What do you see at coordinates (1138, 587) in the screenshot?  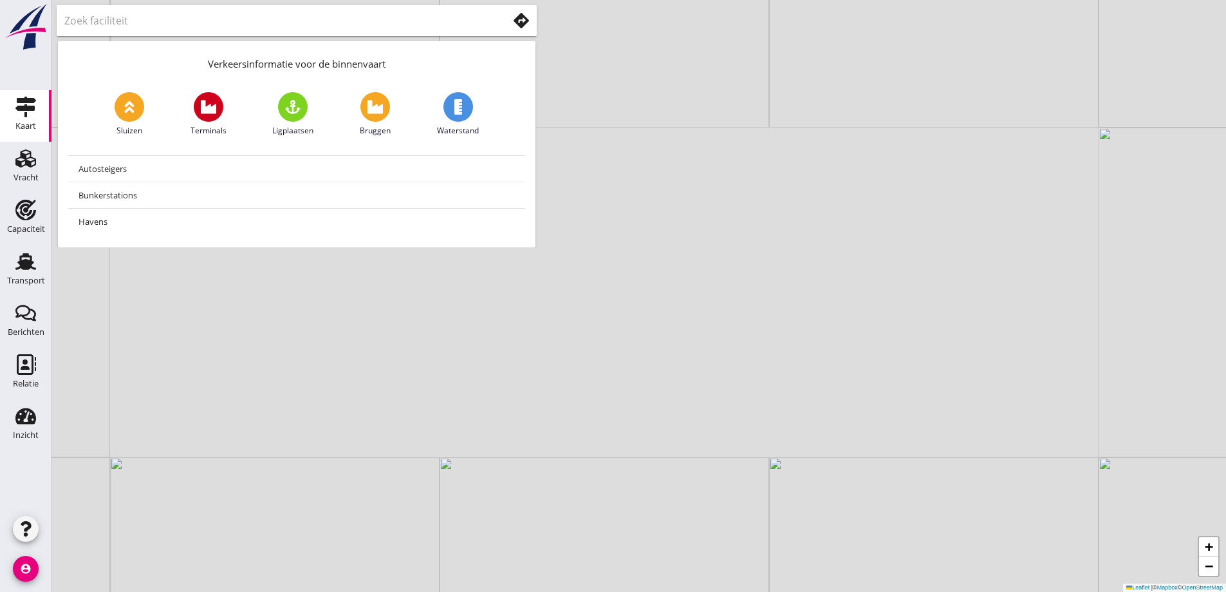 I see `a: Leaflet` at bounding box center [1138, 587].